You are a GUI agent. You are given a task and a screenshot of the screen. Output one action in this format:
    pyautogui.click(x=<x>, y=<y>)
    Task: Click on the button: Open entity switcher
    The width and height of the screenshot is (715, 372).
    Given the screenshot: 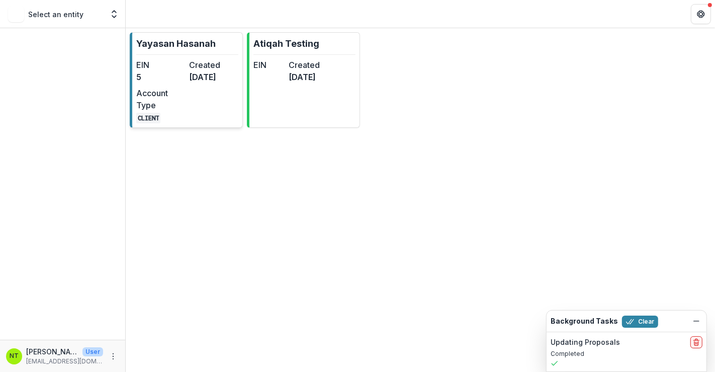 What is the action you would take?
    pyautogui.click(x=114, y=14)
    